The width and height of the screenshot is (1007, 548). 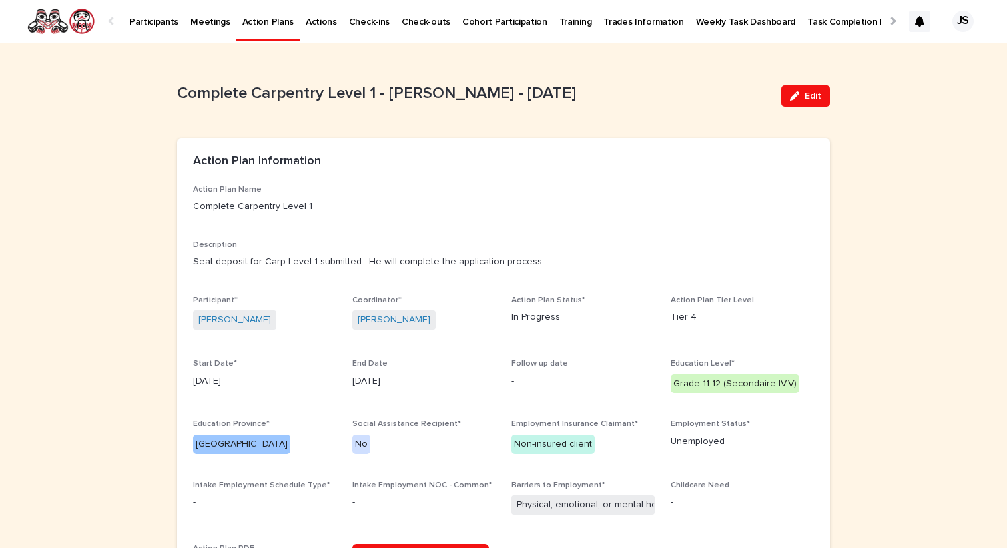 What do you see at coordinates (361, 444) in the screenshot?
I see `div: No` at bounding box center [361, 444].